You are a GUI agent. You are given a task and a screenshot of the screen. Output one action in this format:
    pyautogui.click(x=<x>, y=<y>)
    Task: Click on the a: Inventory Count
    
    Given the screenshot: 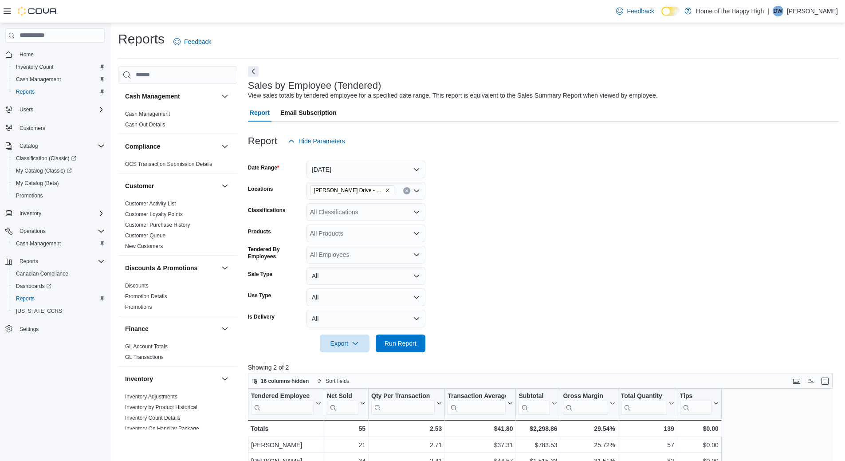 What is the action you would take?
    pyautogui.click(x=35, y=67)
    